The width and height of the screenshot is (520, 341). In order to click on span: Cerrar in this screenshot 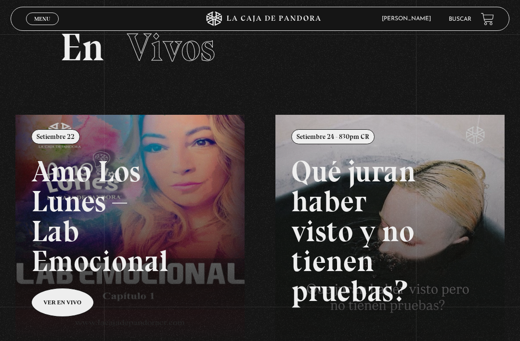, I will do `click(42, 27)`.